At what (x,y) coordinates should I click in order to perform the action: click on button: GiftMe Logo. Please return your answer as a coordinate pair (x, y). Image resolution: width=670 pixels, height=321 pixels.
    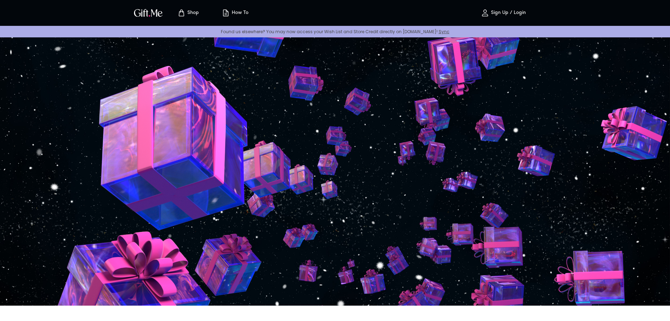
    Looking at the image, I should click on (148, 13).